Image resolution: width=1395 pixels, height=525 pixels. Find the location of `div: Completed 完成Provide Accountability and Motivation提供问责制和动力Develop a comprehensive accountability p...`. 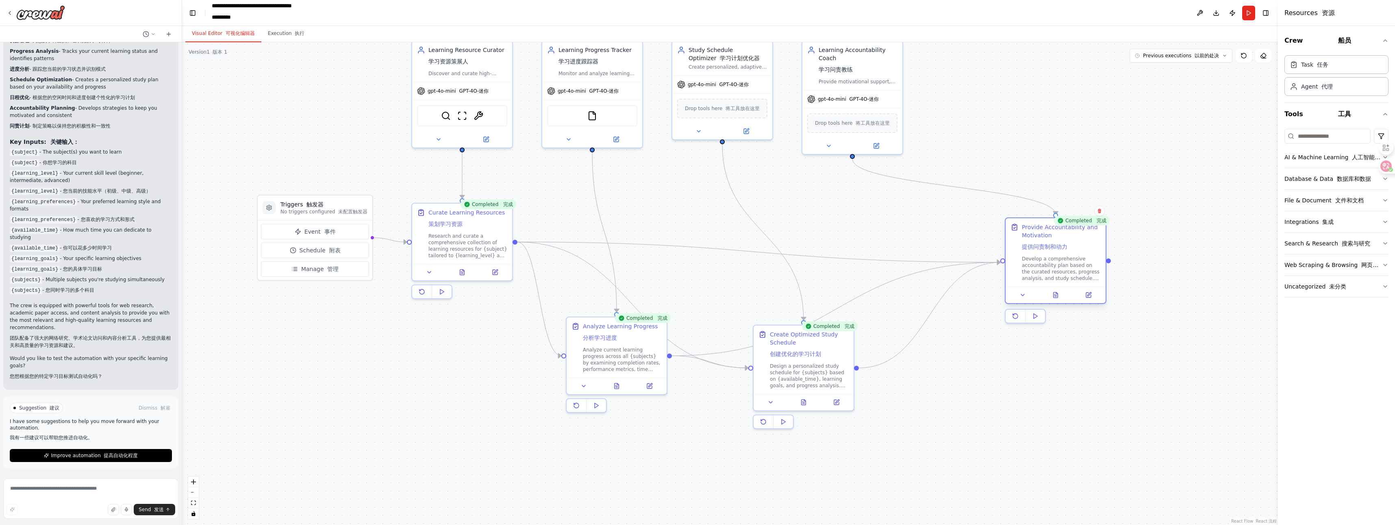

div: Completed 完成Provide Accountability and Motivation提供问责制和动力Develop a comprehensive accountability p... is located at coordinates (1056, 273).